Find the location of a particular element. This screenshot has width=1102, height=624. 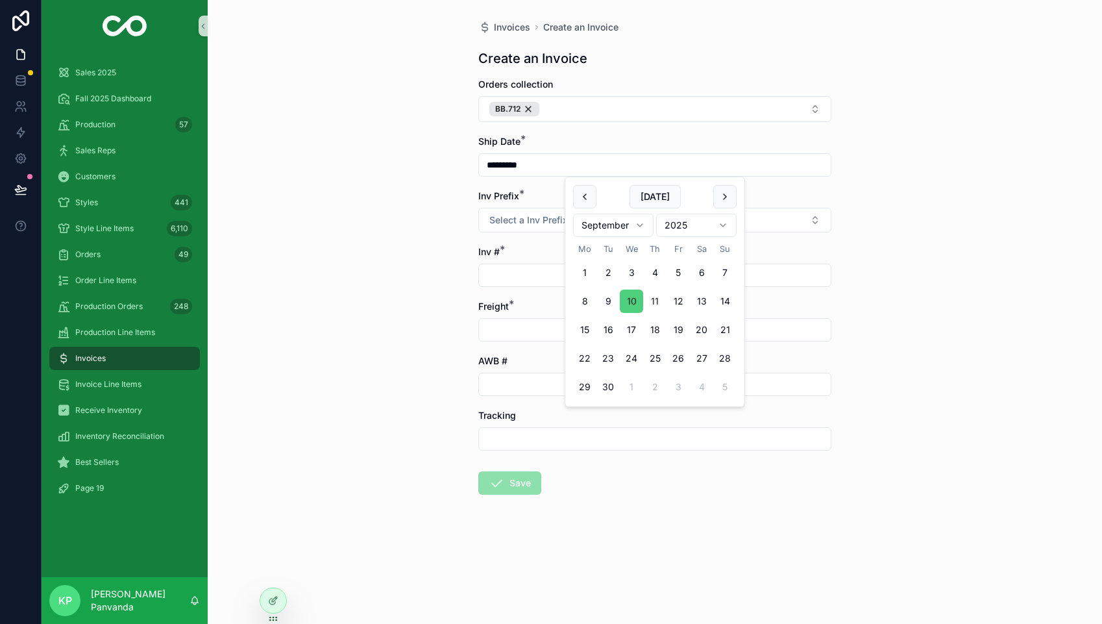

div: 6,110 is located at coordinates (179, 229).